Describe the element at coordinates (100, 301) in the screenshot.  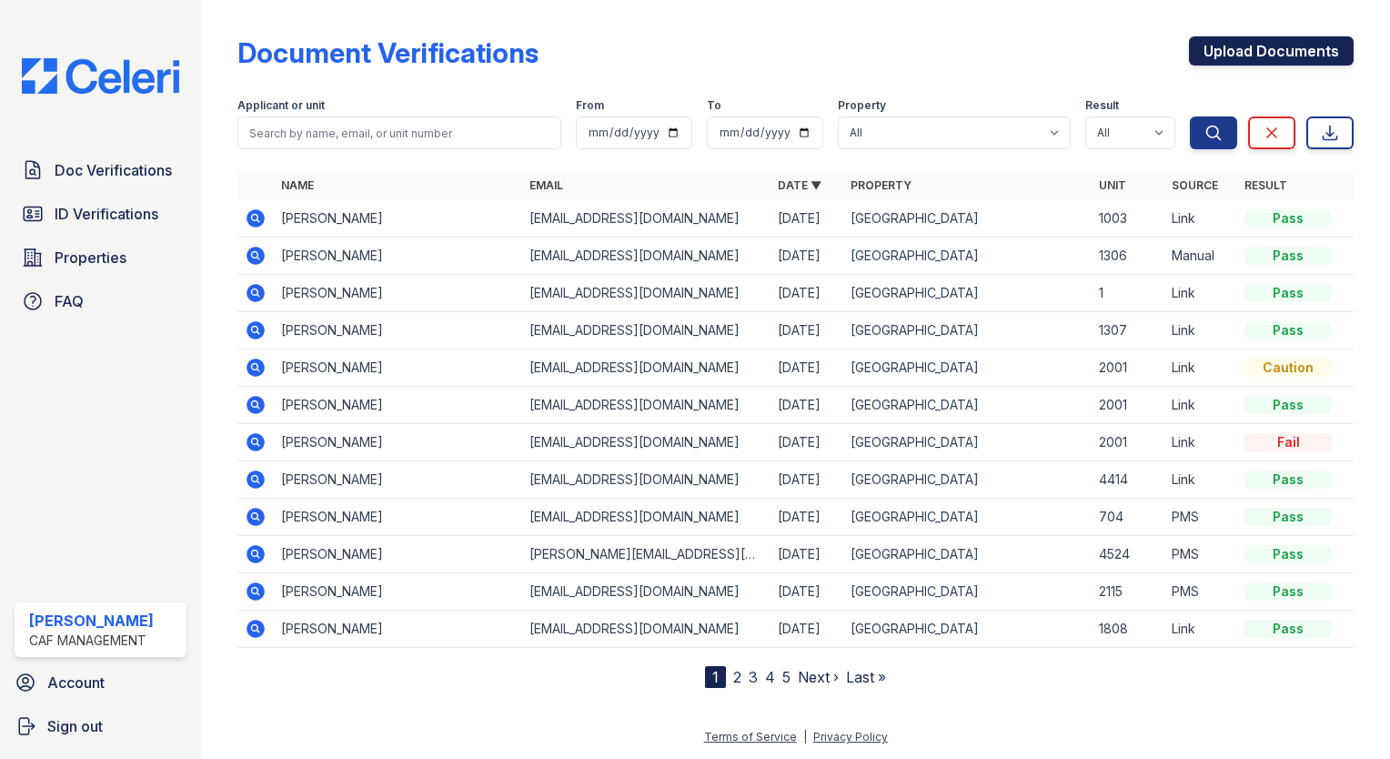
I see `a: FAQ` at that location.